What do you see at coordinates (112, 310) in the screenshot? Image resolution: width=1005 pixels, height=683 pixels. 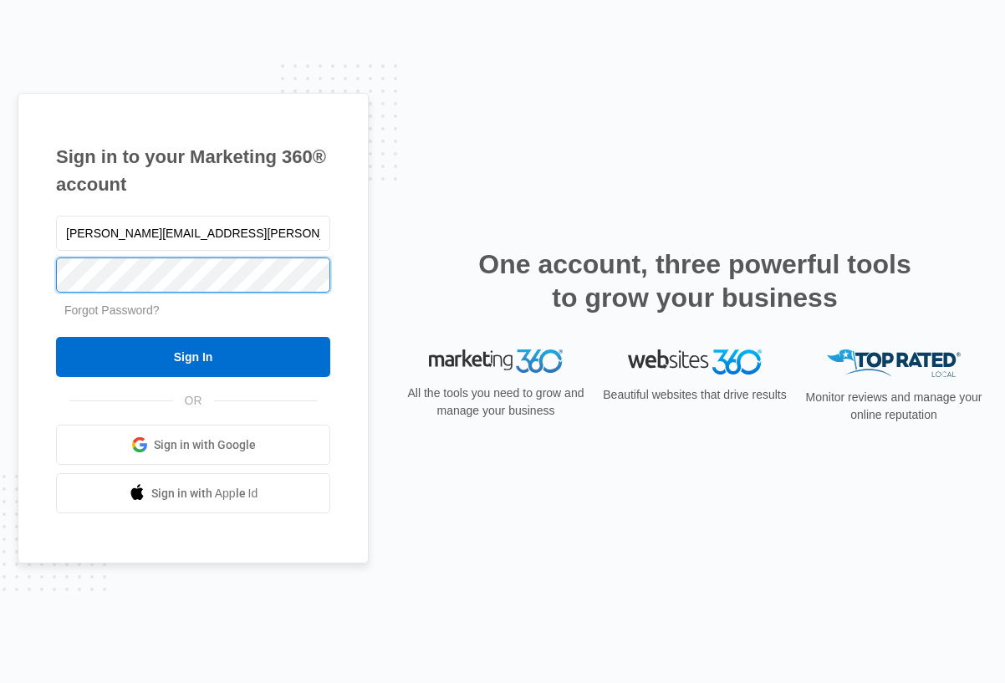 I see `a: Forgot Password?` at bounding box center [112, 310].